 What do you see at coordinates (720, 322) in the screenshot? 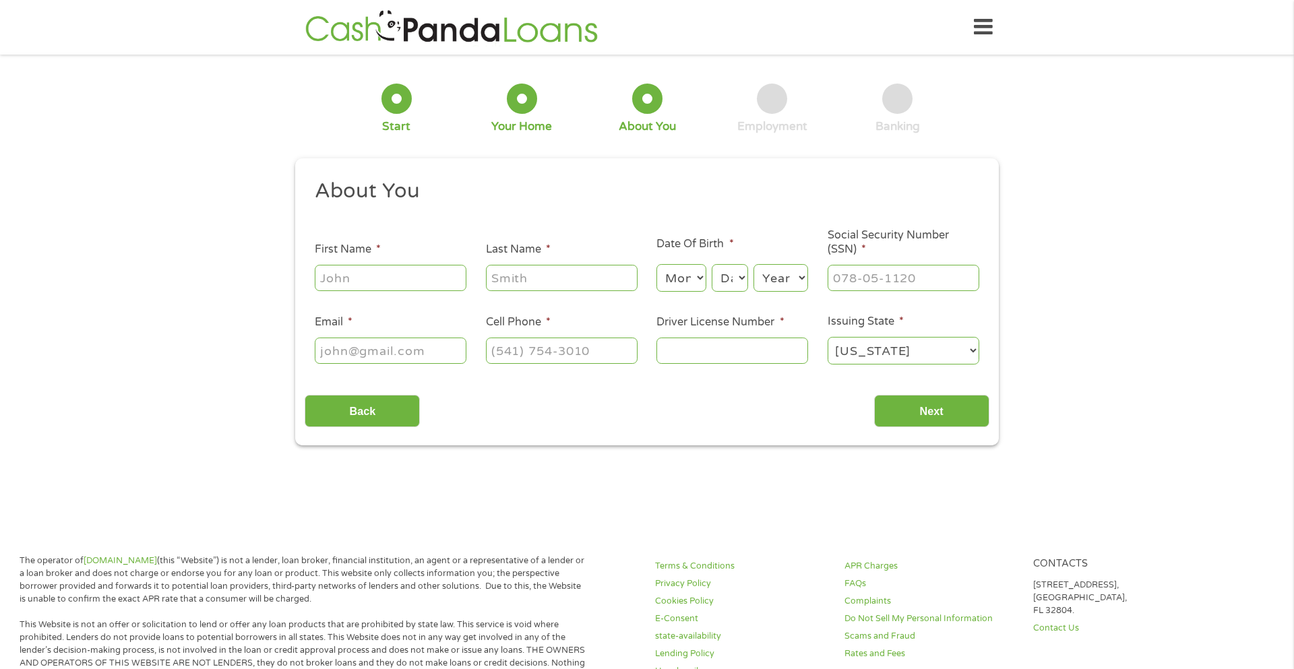
I see `label: Driver License Number` at bounding box center [720, 322].